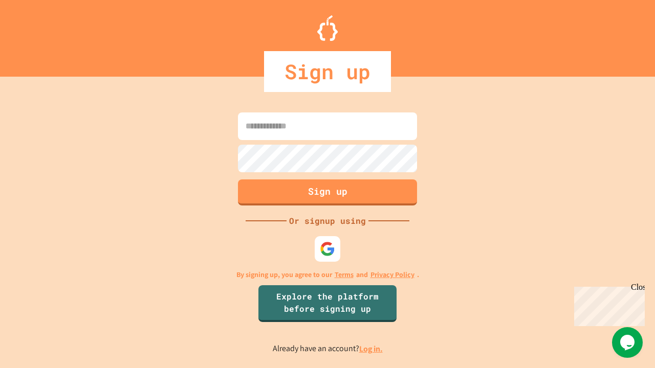  I want to click on a: Log in., so click(371, 349).